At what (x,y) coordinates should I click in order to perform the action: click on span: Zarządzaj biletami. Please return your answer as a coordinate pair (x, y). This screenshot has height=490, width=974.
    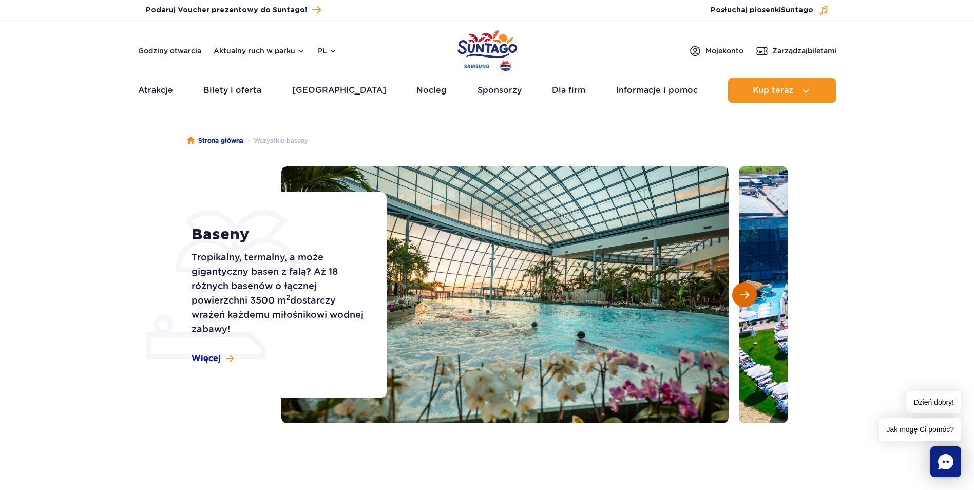
    Looking at the image, I should click on (804, 51).